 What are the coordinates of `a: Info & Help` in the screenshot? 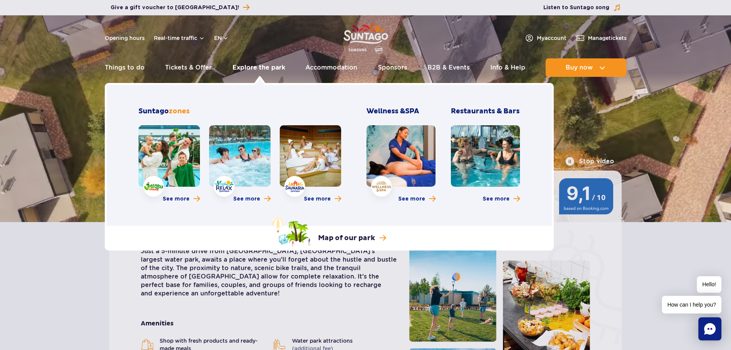 It's located at (508, 68).